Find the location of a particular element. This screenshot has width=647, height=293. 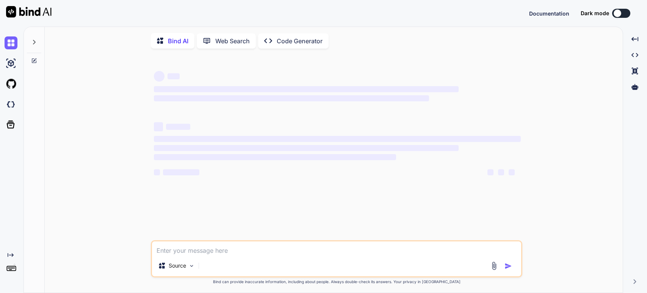

img: attachment is located at coordinates (494, 265).